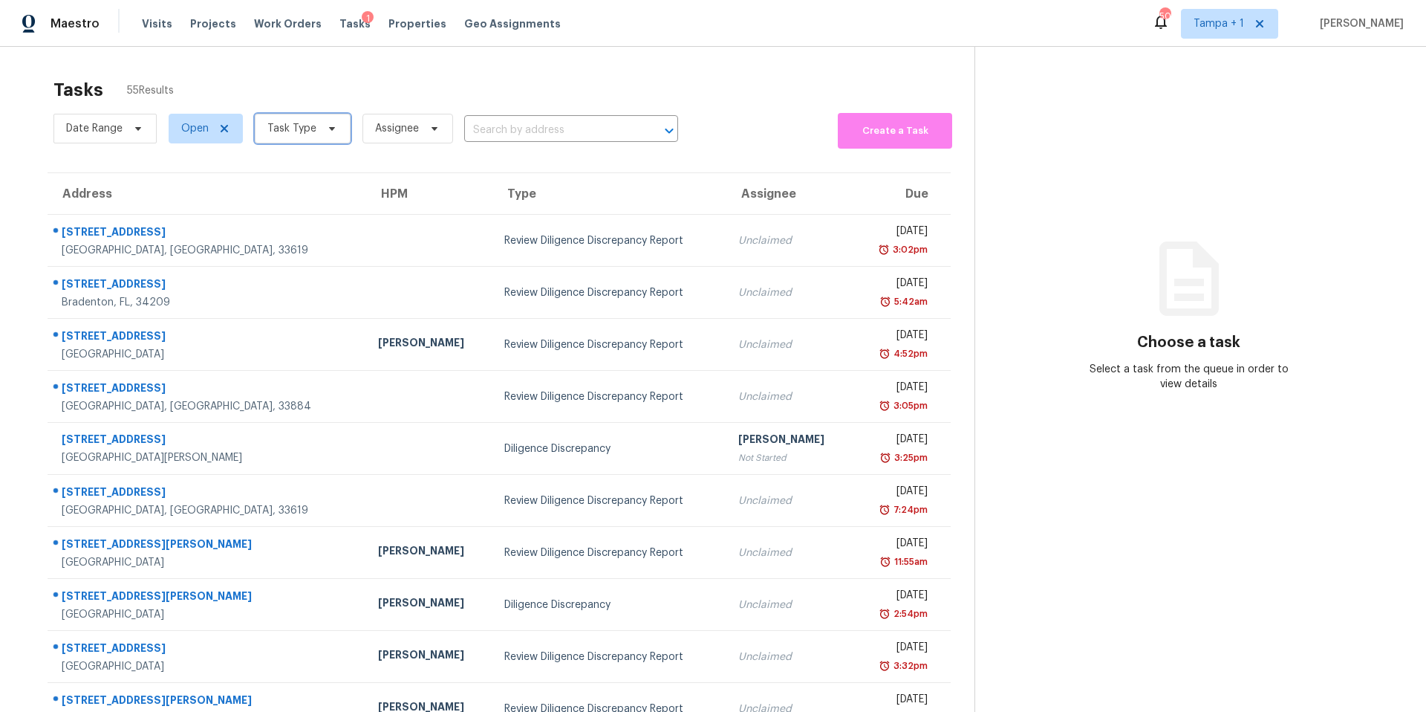  Describe the element at coordinates (909, 510) in the screenshot. I see `div: 7:24pm` at that location.